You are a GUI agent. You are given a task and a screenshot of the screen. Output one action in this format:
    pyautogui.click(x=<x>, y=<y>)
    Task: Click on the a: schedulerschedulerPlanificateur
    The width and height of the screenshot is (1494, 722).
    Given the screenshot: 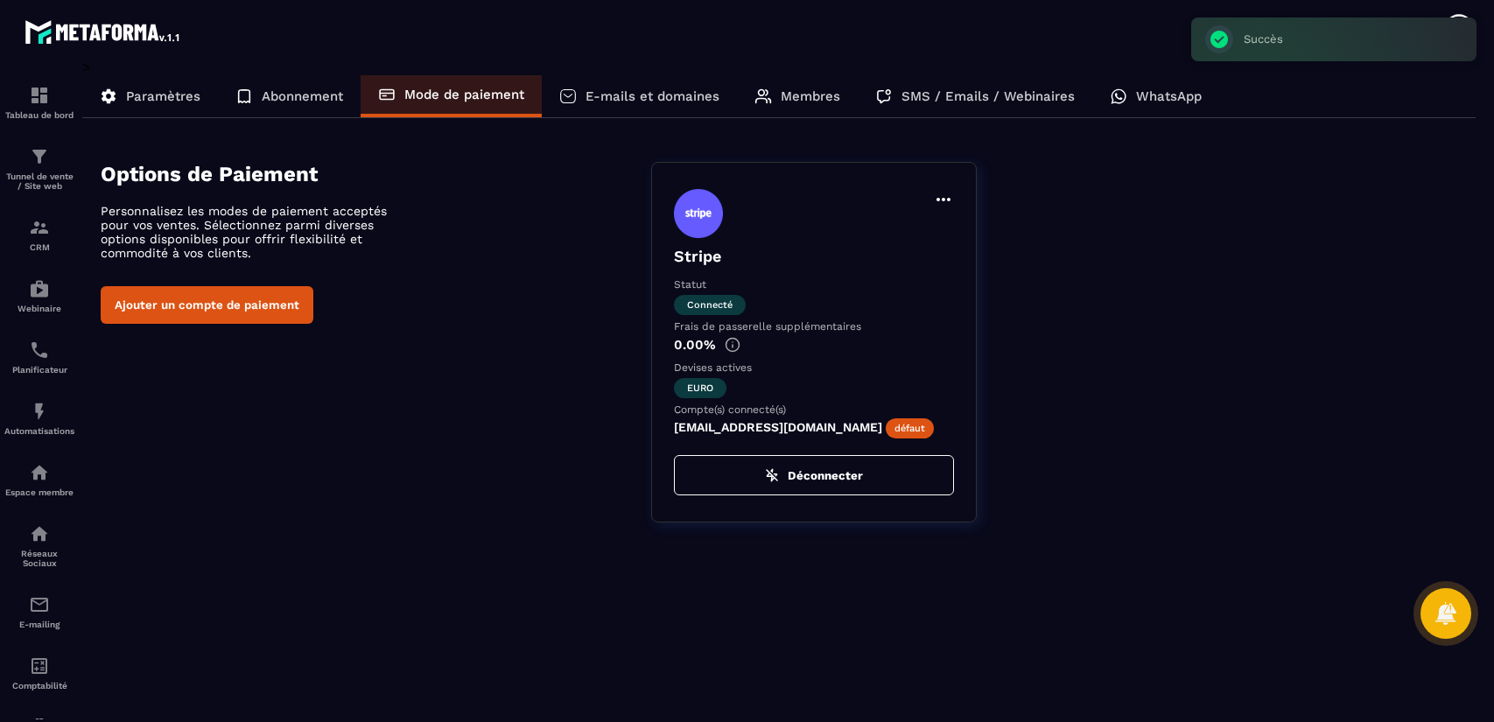 What is the action you would take?
    pyautogui.click(x=39, y=357)
    